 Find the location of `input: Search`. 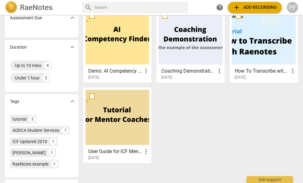

input: Search is located at coordinates (140, 7).